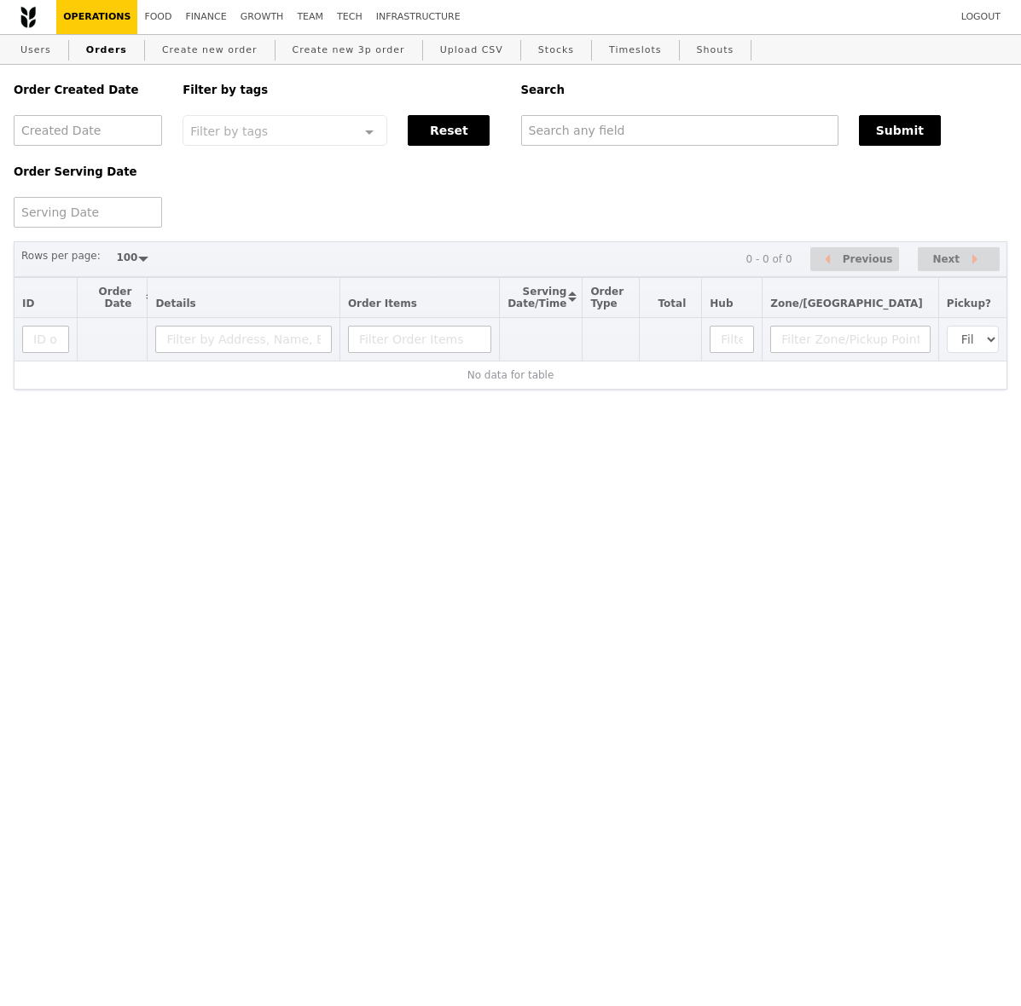  I want to click on button: Submit, so click(900, 130).